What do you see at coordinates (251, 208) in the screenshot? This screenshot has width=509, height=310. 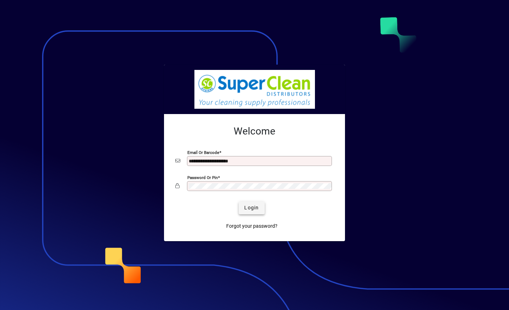 I see `span: Login` at bounding box center [251, 208].